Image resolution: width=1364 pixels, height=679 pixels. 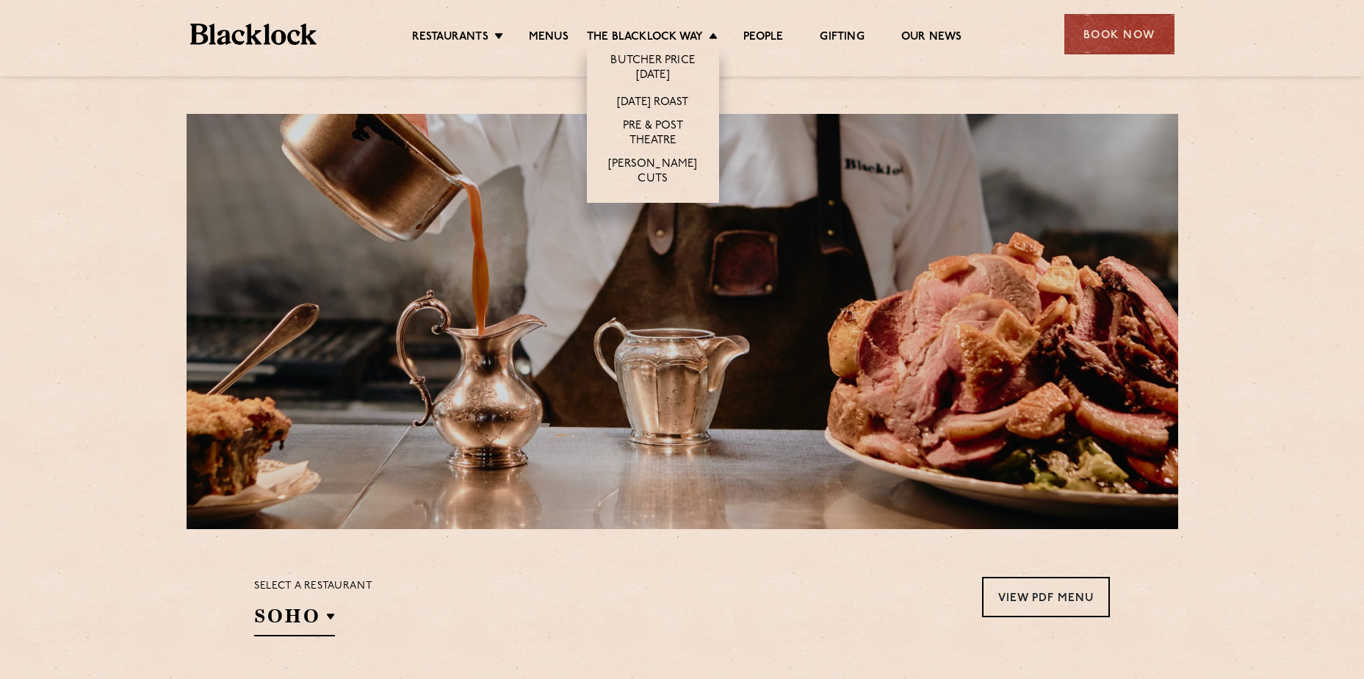 I want to click on p: Select a restaurant, so click(x=313, y=586).